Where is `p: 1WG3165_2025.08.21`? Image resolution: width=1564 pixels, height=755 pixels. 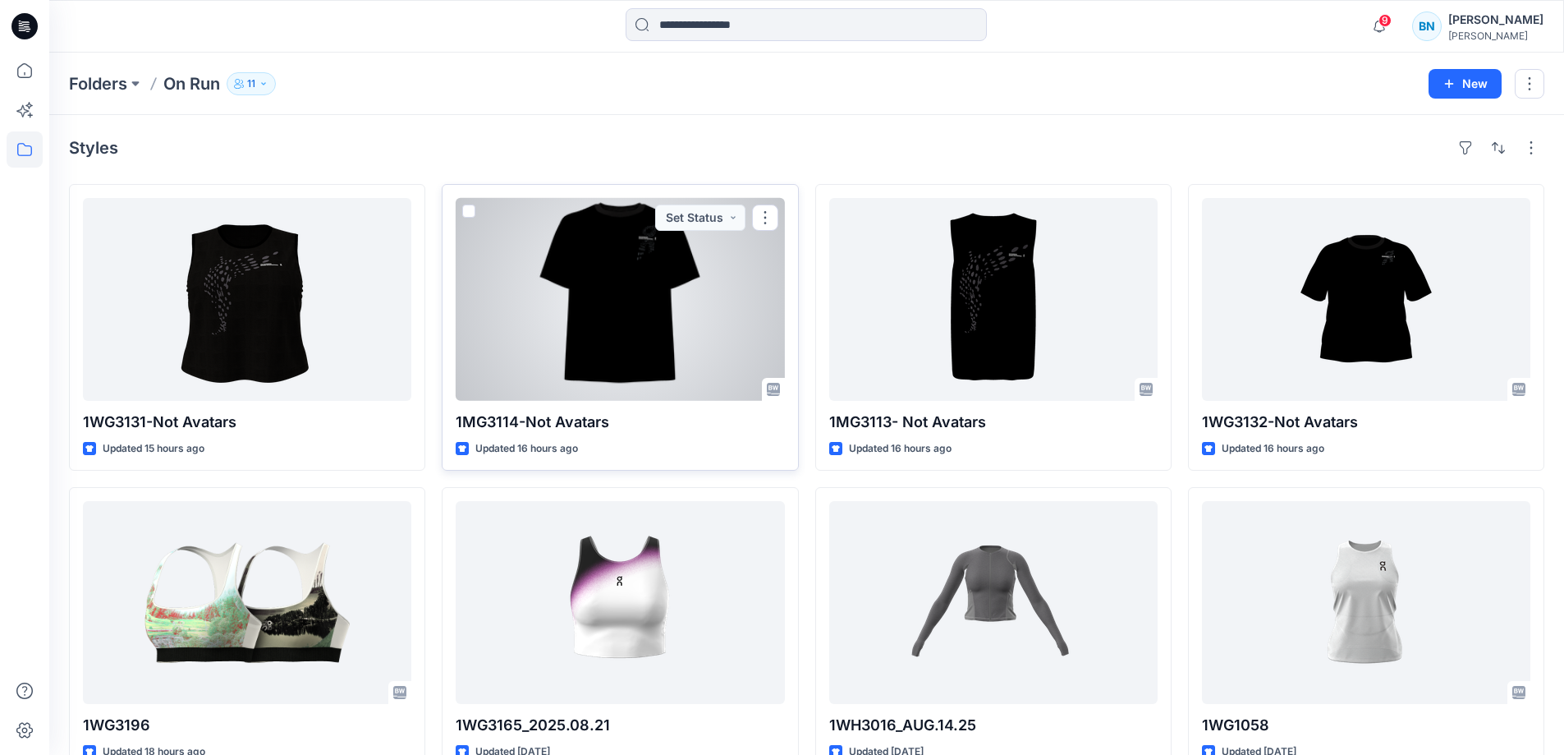 p: 1WG3165_2025.08.21 is located at coordinates (620, 725).